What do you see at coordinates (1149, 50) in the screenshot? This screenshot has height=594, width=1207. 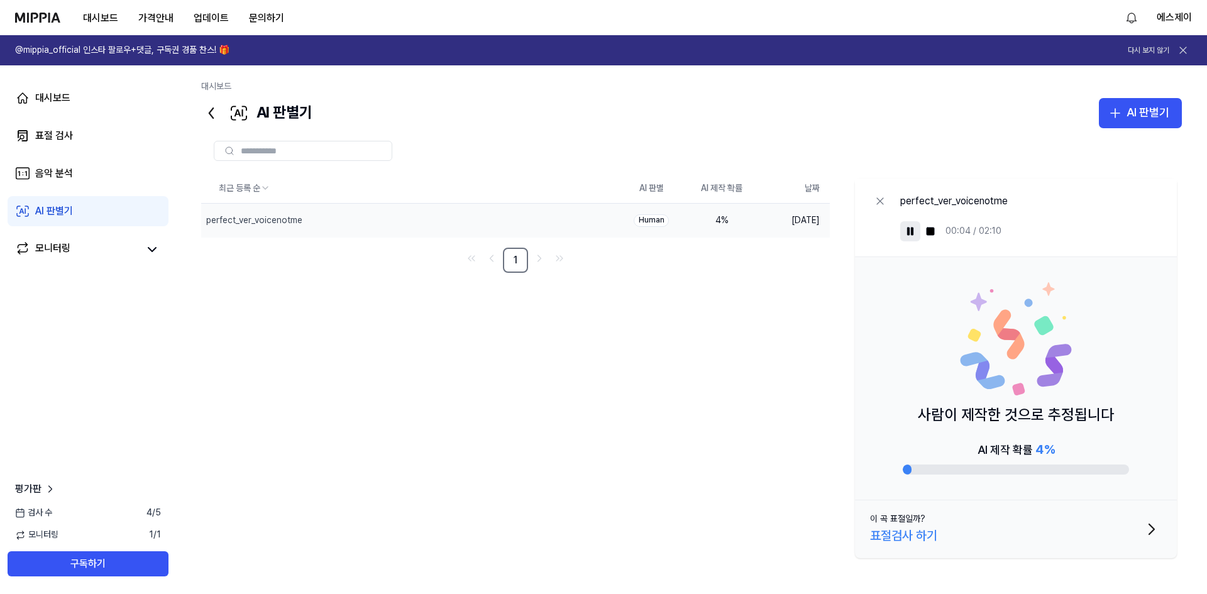 I see `button: 다시 보지 않기` at bounding box center [1149, 50].